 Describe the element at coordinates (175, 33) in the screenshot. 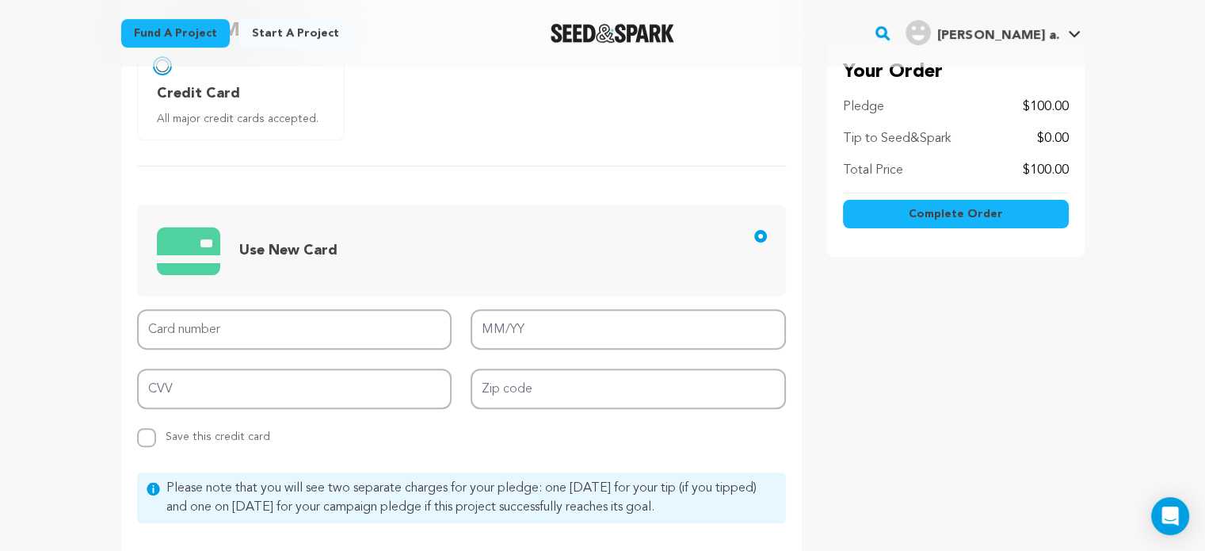

I see `a: Fund a project` at that location.